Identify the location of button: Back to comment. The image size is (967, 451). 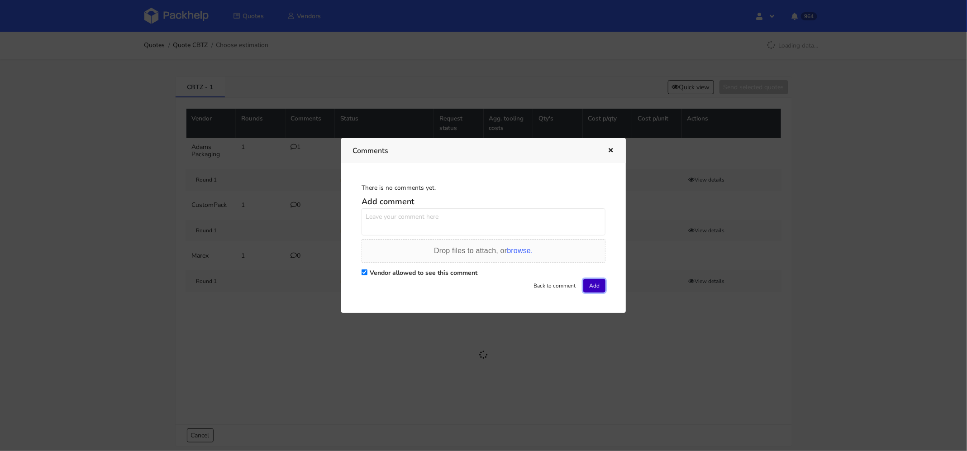
(554, 286).